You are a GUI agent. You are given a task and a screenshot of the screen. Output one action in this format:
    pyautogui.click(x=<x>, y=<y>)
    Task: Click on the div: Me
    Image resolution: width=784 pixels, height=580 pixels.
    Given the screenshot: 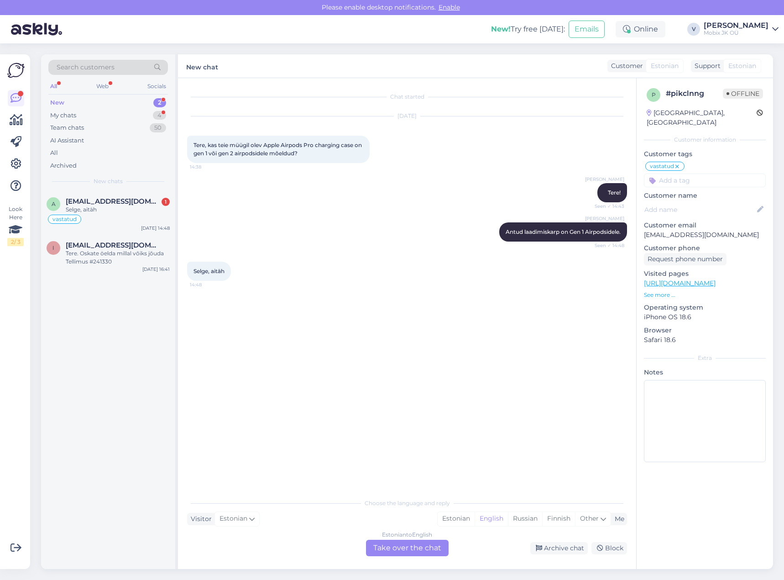 What is the action you would take?
    pyautogui.click(x=618, y=519)
    